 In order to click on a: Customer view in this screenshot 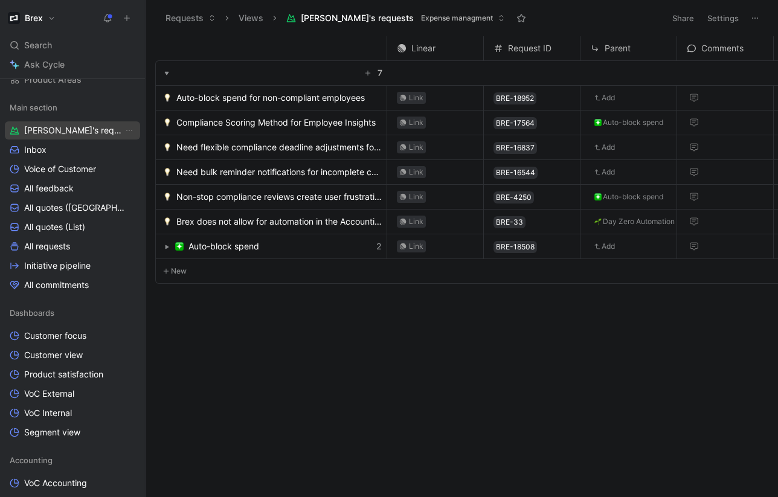, I will do `click(72, 355)`.